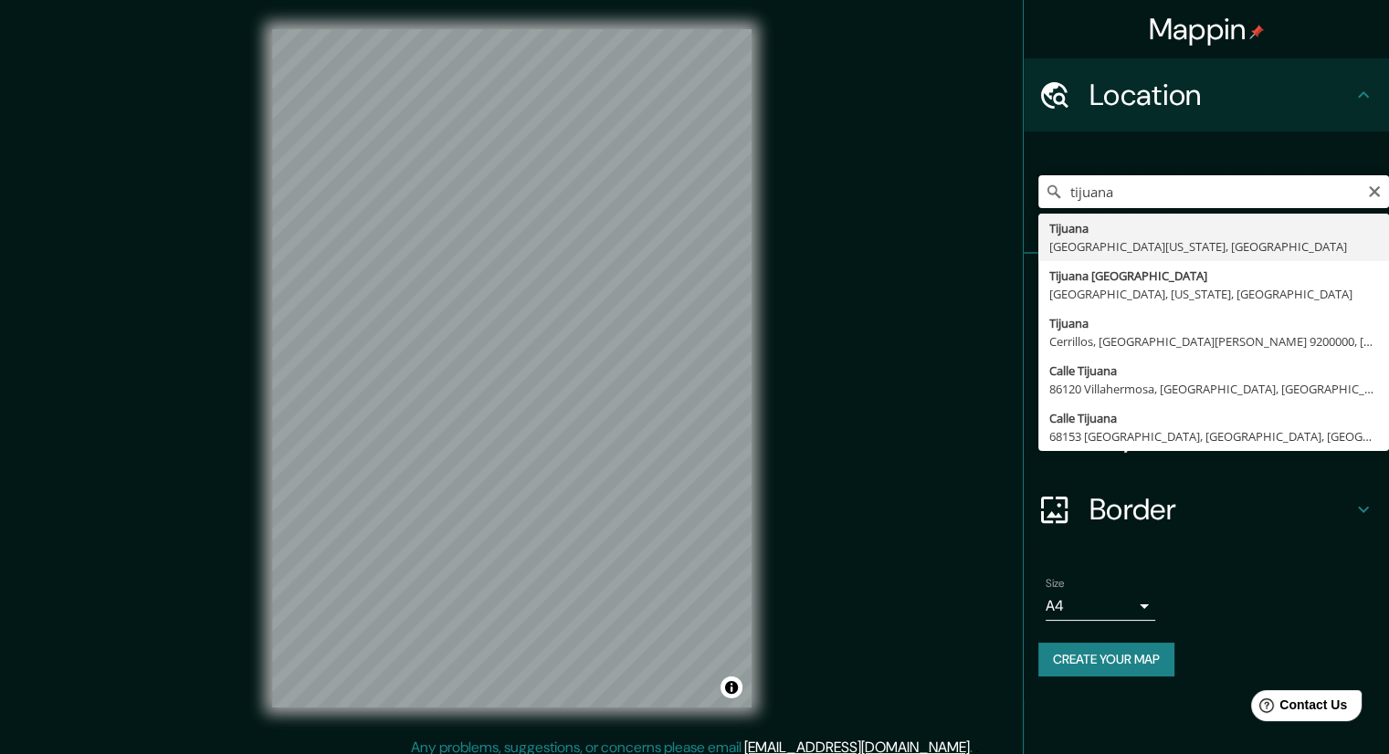 The width and height of the screenshot is (1389, 754). Describe the element at coordinates (1206, 95) in the screenshot. I see `div: Location` at that location.